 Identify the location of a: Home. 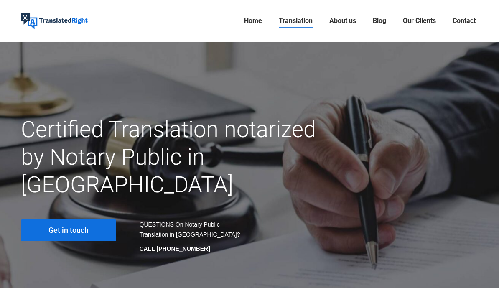
(253, 21).